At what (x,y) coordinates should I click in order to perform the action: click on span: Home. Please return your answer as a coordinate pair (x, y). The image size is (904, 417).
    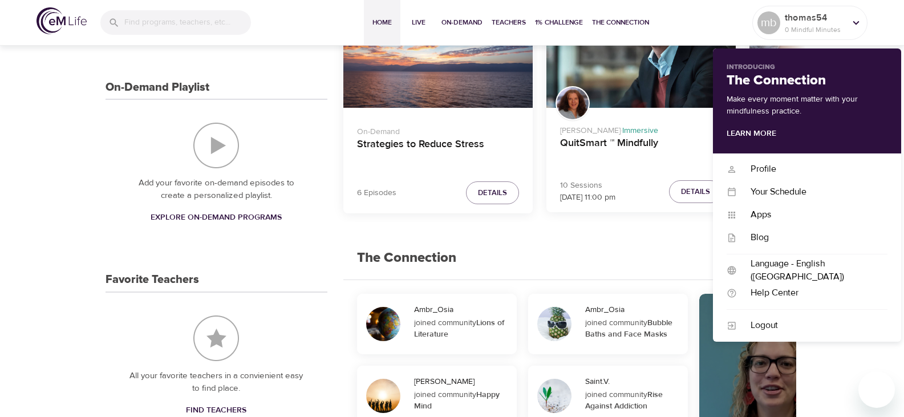
    Looking at the image, I should click on (382, 22).